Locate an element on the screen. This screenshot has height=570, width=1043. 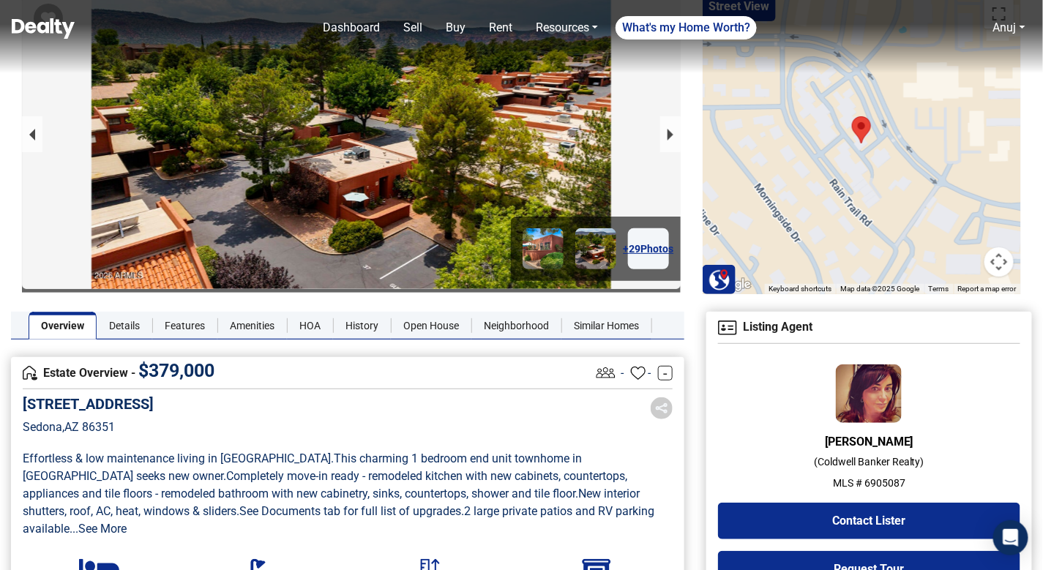
a: Open House is located at coordinates (431, 326).